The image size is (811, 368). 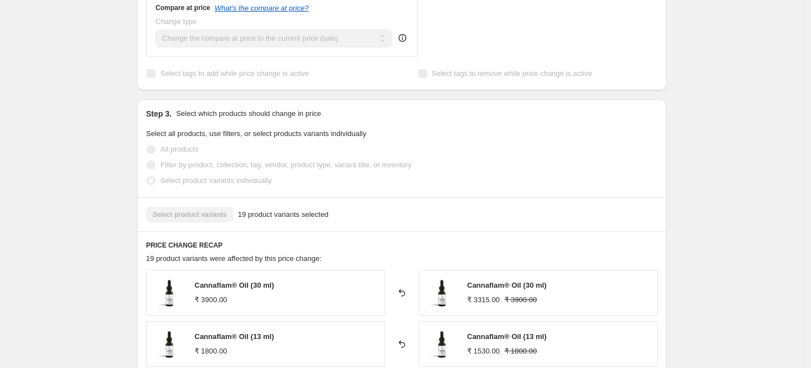 What do you see at coordinates (512, 73) in the screenshot?
I see `span: Select tags to remove while price change is active` at bounding box center [512, 73].